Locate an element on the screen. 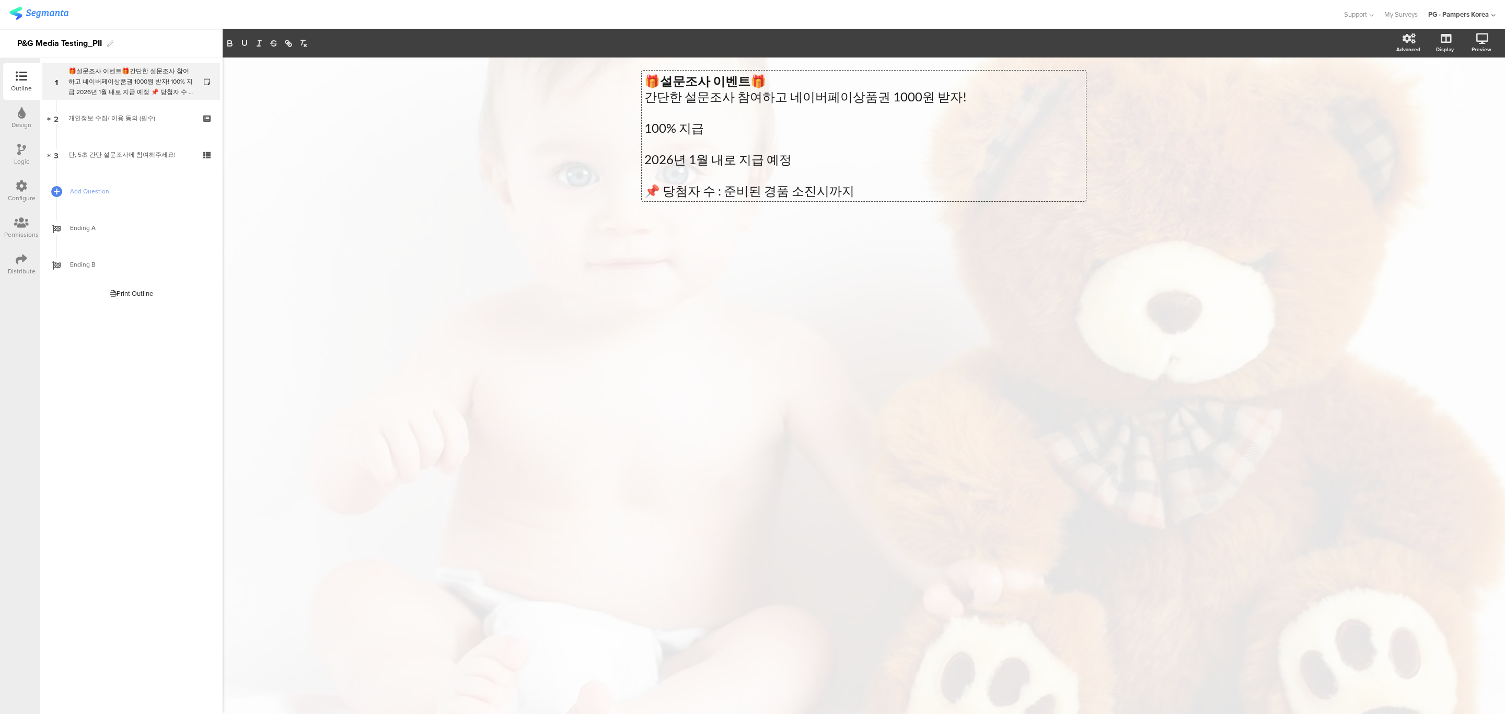 This screenshot has width=1505, height=714. div: Preview is located at coordinates (1481, 49).